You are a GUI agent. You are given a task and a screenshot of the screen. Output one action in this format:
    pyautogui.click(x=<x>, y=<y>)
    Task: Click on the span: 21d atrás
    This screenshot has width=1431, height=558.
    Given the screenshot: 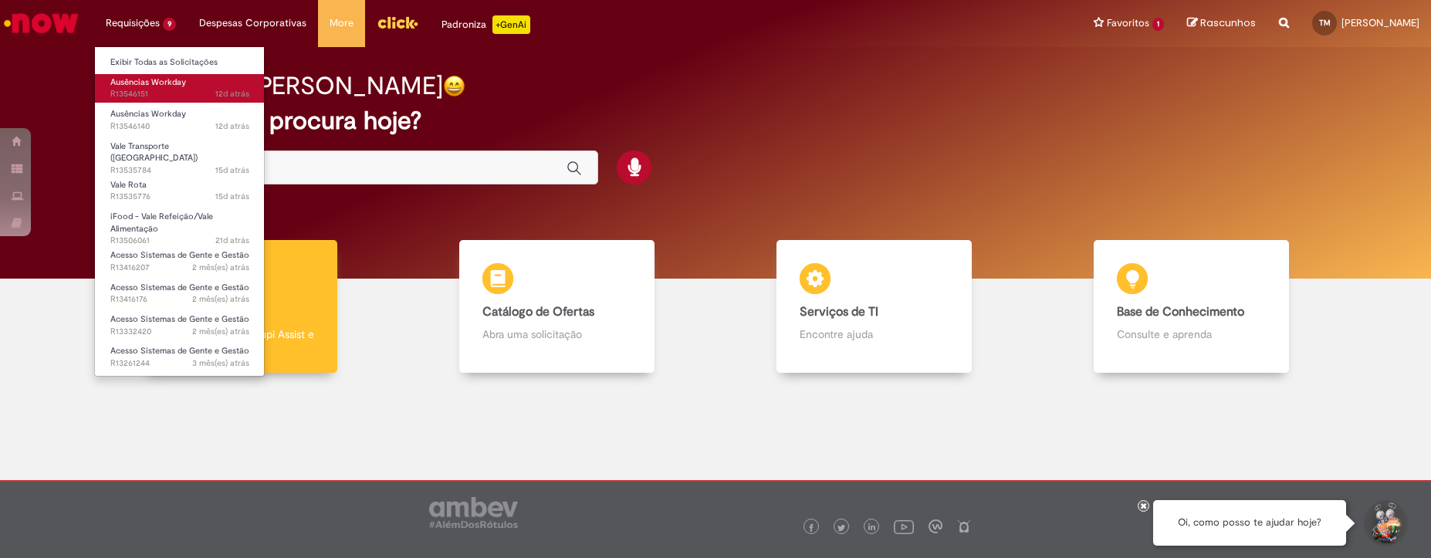 What is the action you would take?
    pyautogui.click(x=232, y=240)
    